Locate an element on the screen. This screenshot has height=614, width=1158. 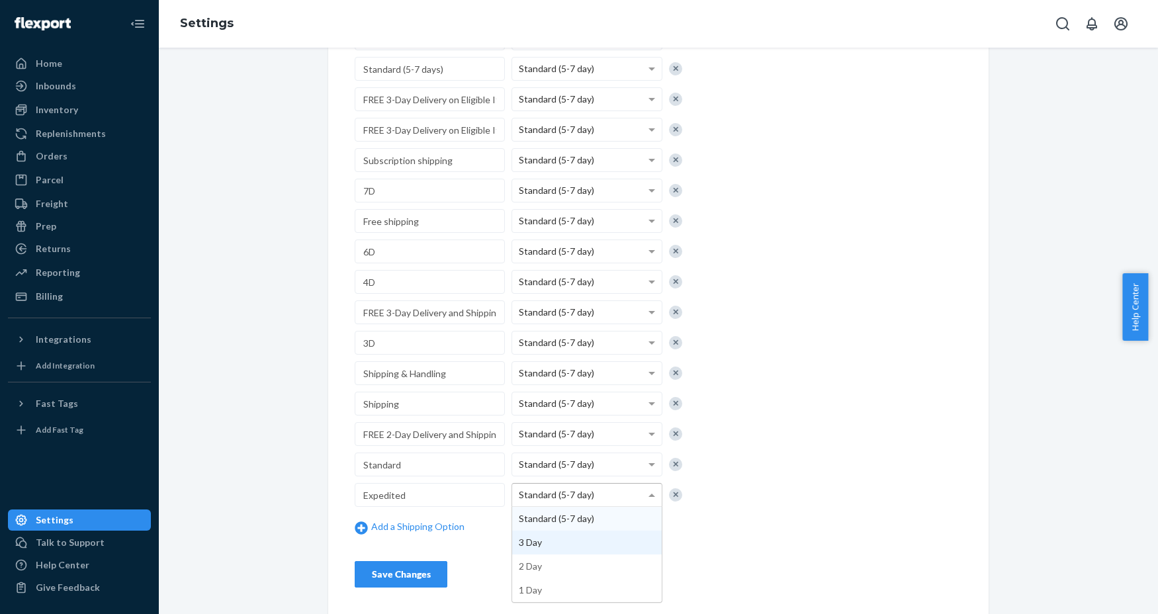
a: Help Center is located at coordinates (79, 565).